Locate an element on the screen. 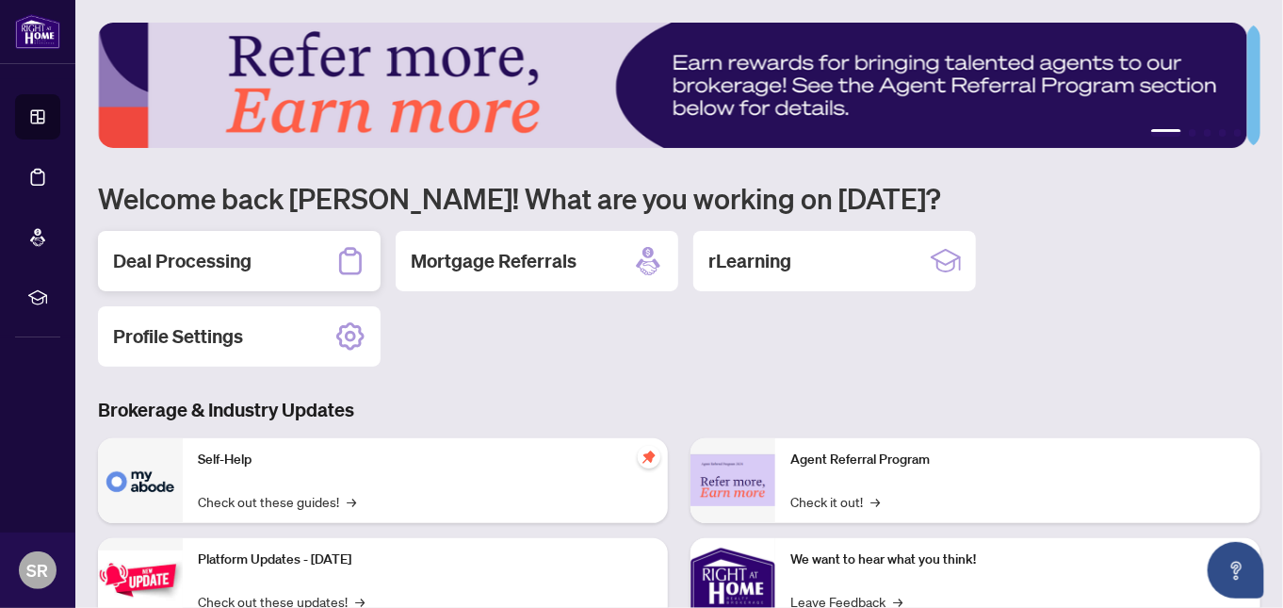 The image size is (1283, 608). img: logo is located at coordinates (38, 31).